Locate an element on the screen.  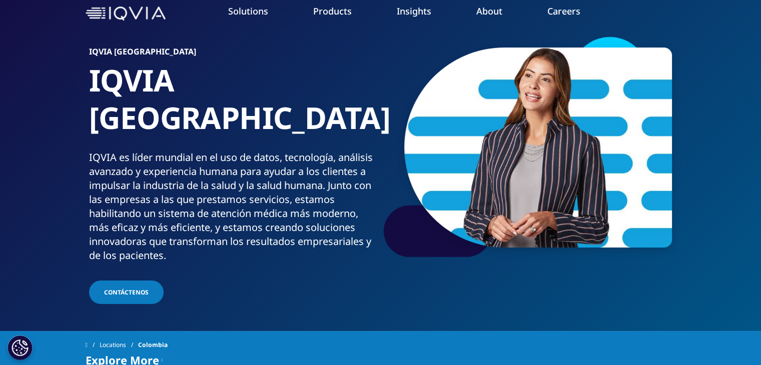
a: Contáctenos is located at coordinates (126, 292).